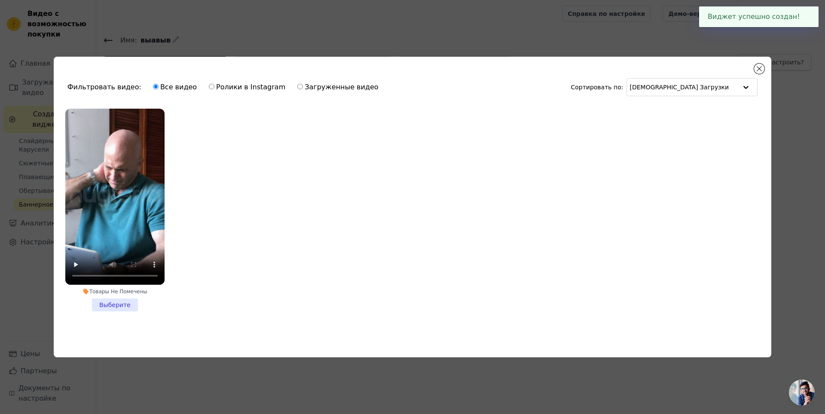  Describe the element at coordinates (341, 87) in the screenshot. I see `ya-tr-span: Загруженные видео` at that location.